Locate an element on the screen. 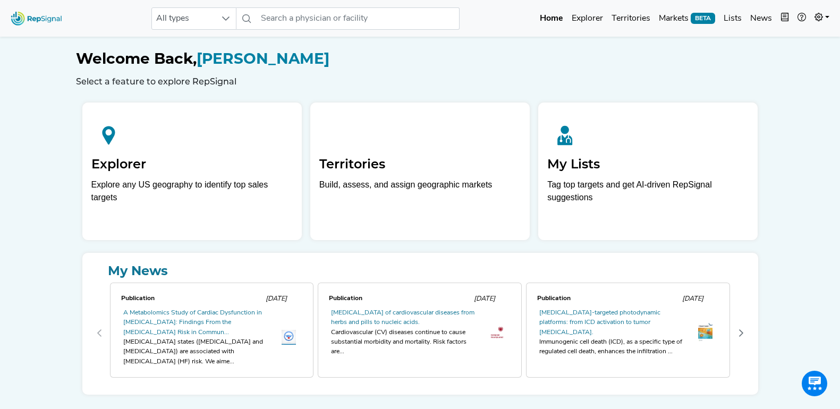 The width and height of the screenshot is (840, 409). h6: Select a feature to explore RepSignal is located at coordinates (420, 81).